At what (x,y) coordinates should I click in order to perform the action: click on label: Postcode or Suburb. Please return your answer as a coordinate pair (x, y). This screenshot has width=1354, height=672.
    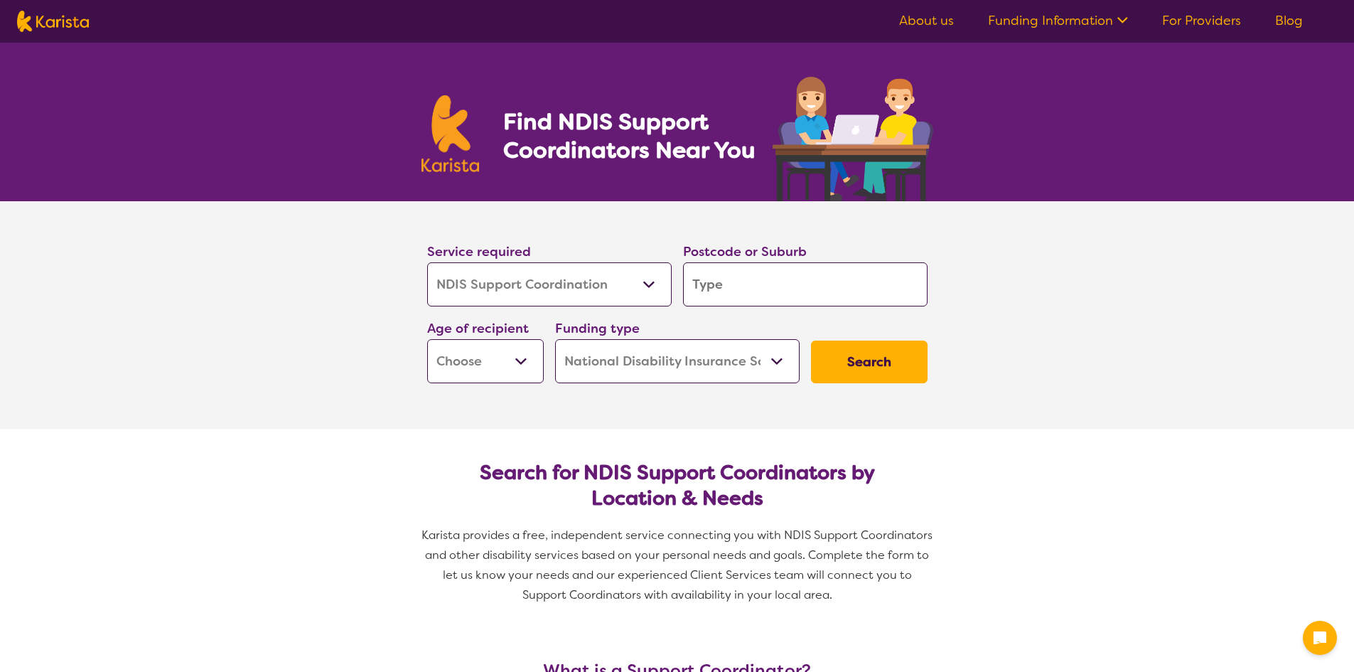
    Looking at the image, I should click on (745, 252).